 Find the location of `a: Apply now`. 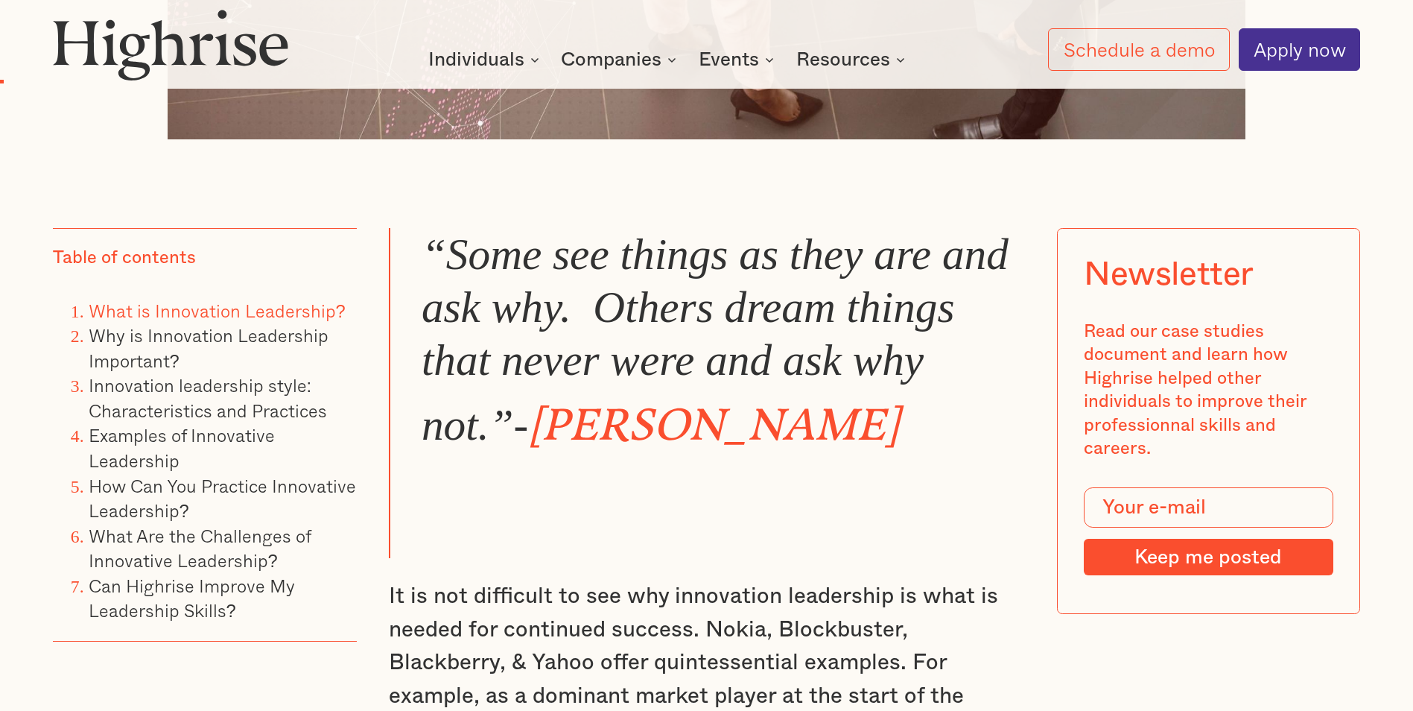

a: Apply now is located at coordinates (1299, 50).